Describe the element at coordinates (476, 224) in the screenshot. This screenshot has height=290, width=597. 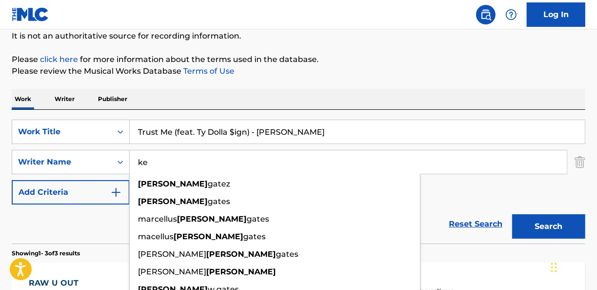
I see `a: Reset Search` at that location.